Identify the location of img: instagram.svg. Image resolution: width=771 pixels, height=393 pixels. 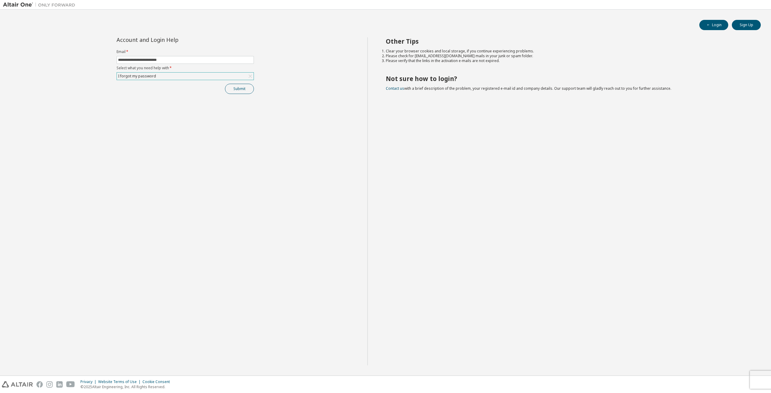
(49, 385).